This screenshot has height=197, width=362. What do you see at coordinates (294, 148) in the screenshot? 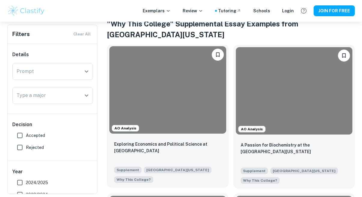
I see `p: A Passion for Biochemistry at the University of Wisconsin-Madison` at bounding box center [294, 148].